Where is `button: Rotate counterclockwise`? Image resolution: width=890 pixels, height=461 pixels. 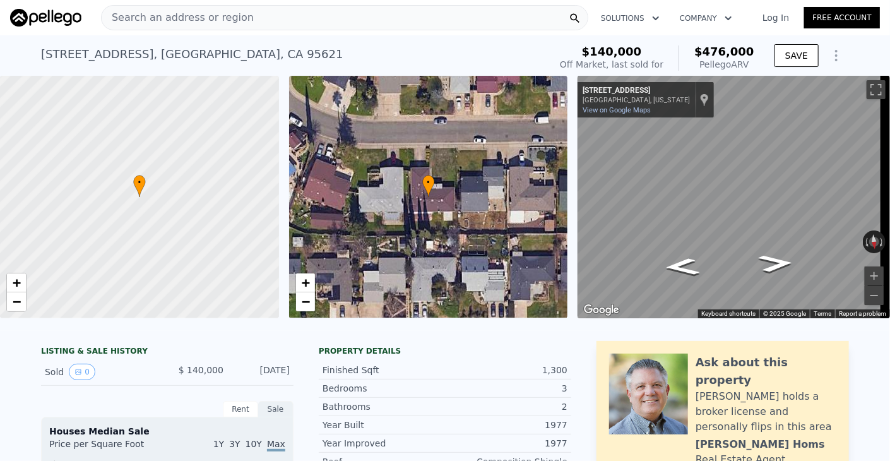
button: Rotate counterclockwise is located at coordinates (866, 242).